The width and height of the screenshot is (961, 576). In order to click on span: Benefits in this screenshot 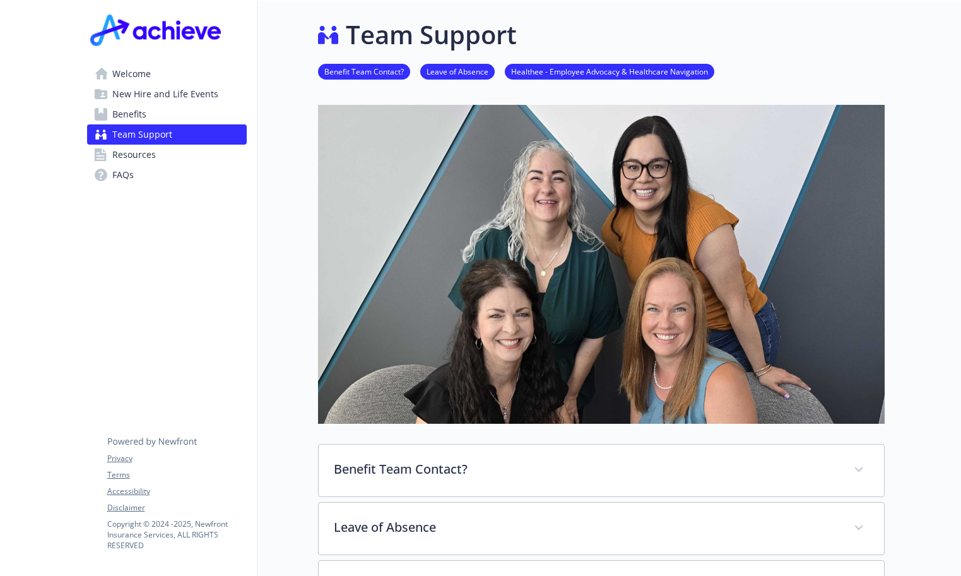, I will do `click(129, 114)`.